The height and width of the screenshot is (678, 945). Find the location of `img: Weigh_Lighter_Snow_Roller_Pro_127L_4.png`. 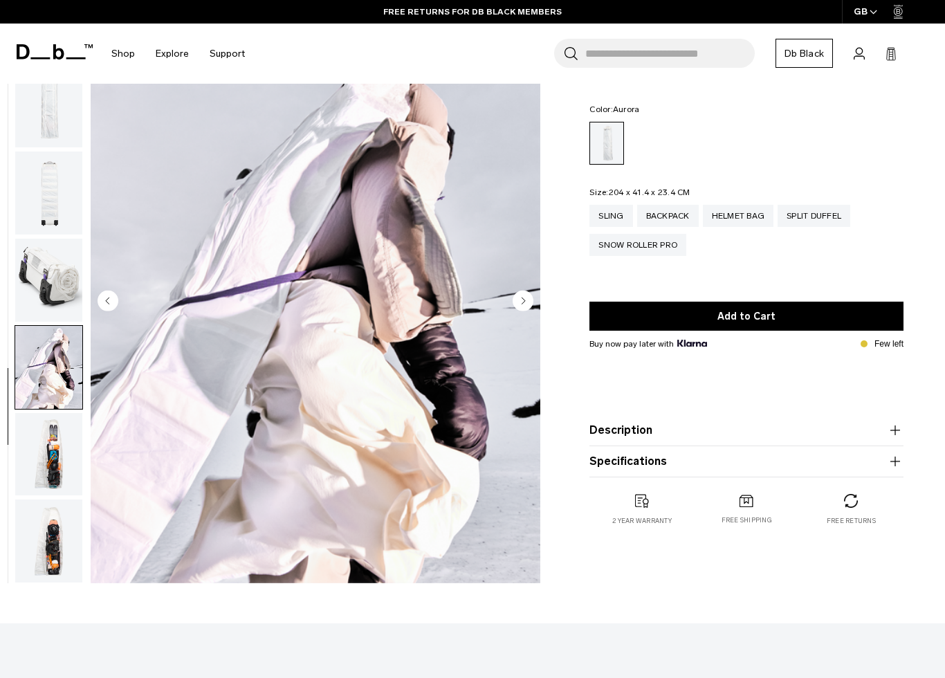

img: Weigh_Lighter_Snow_Roller_Pro_127L_4.png is located at coordinates (48, 280).